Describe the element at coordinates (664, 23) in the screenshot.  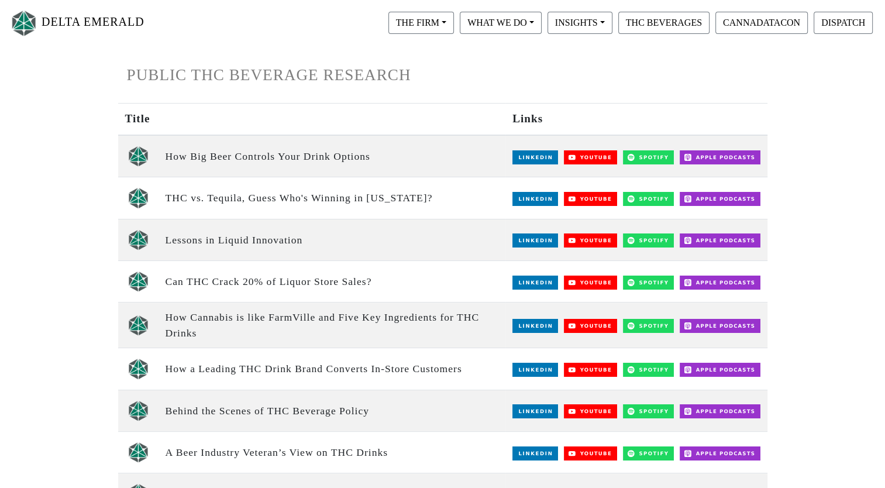
I see `button: THC BEVERAGES` at that location.